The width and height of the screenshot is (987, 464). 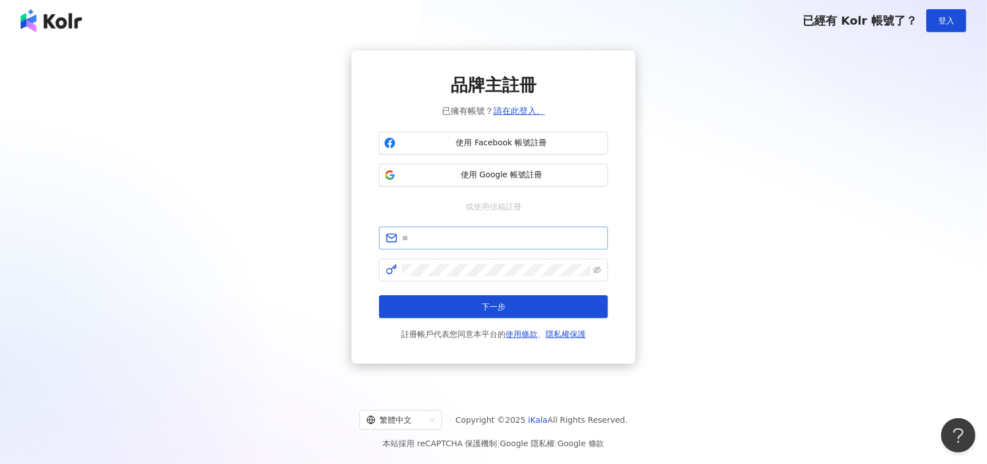 I want to click on span: 註冊帳戶代表您同意本平台的 、, so click(x=493, y=334).